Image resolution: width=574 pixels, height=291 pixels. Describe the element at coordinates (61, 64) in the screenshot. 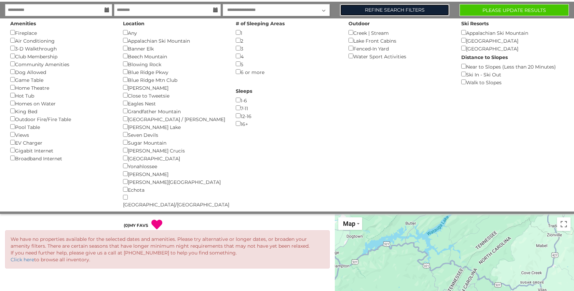

I see `div: Community Amenities` at that location.